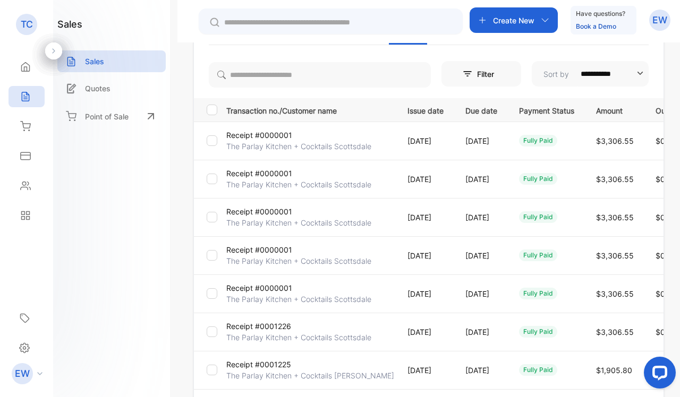 The height and width of the screenshot is (397, 680). I want to click on a: Book a Demo, so click(596, 26).